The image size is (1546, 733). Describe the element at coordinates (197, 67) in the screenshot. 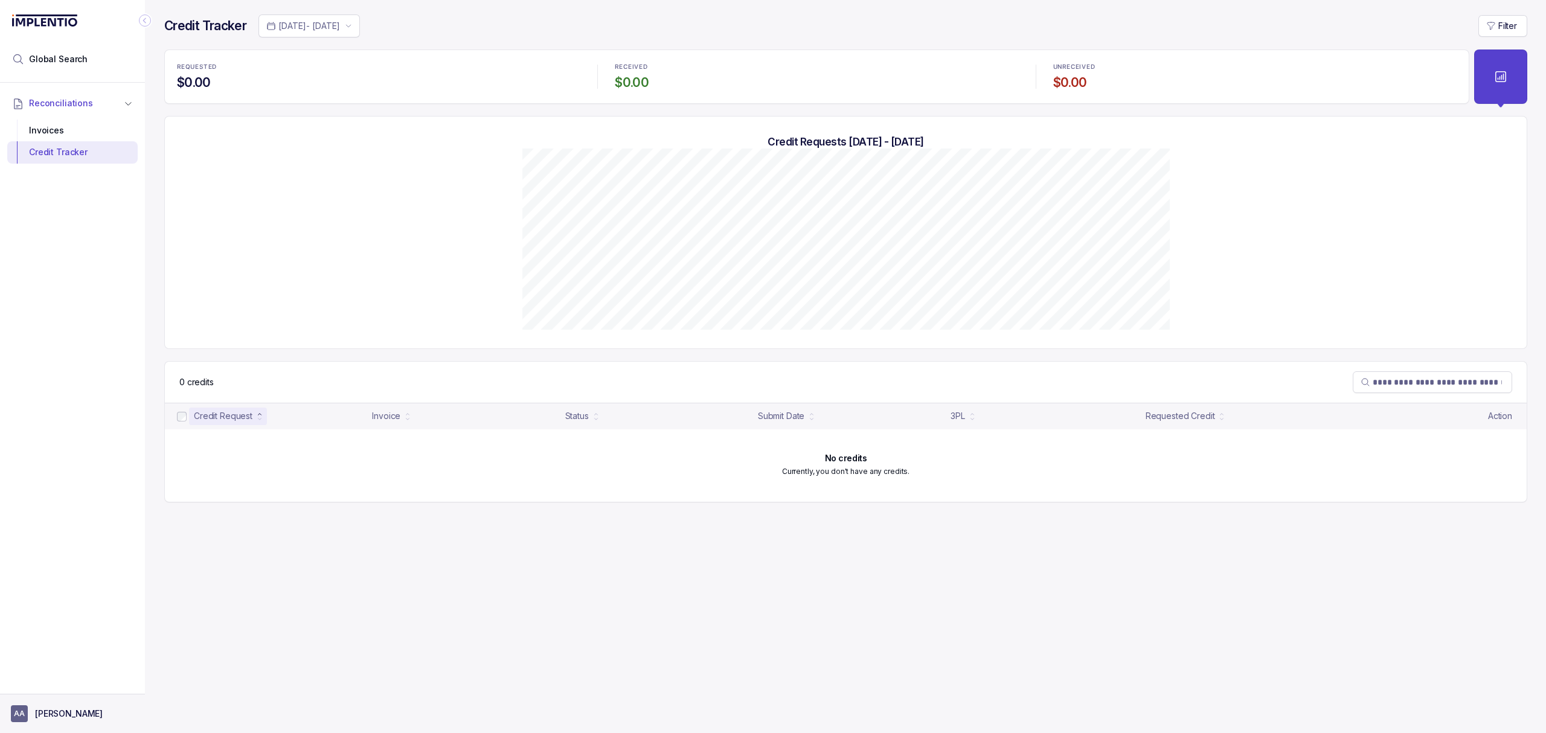

I see `p: REQUESTED` at that location.